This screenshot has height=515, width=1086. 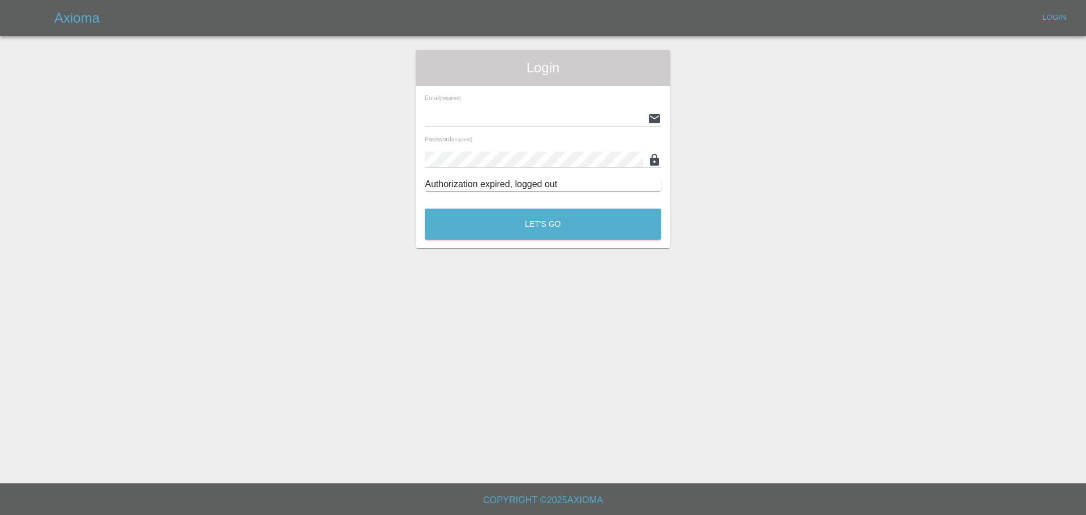 I want to click on a: Login, so click(x=1054, y=18).